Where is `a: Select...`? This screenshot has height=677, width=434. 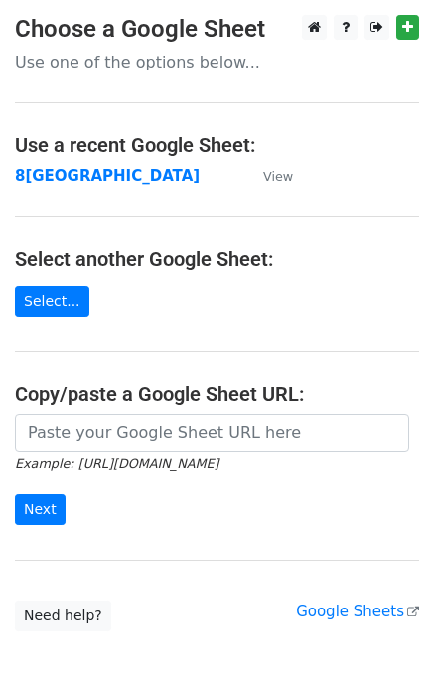
a: Select... is located at coordinates (52, 301).